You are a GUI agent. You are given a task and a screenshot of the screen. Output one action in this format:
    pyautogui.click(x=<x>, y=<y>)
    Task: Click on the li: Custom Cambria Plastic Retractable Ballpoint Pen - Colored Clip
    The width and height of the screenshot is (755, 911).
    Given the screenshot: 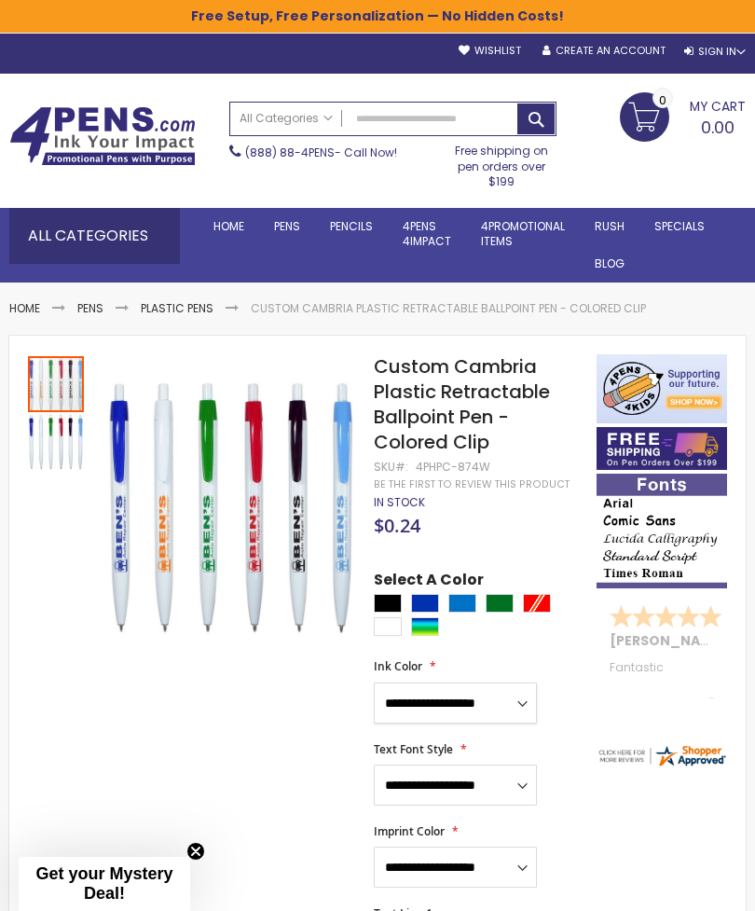 What is the action you would take?
    pyautogui.click(x=448, y=308)
    